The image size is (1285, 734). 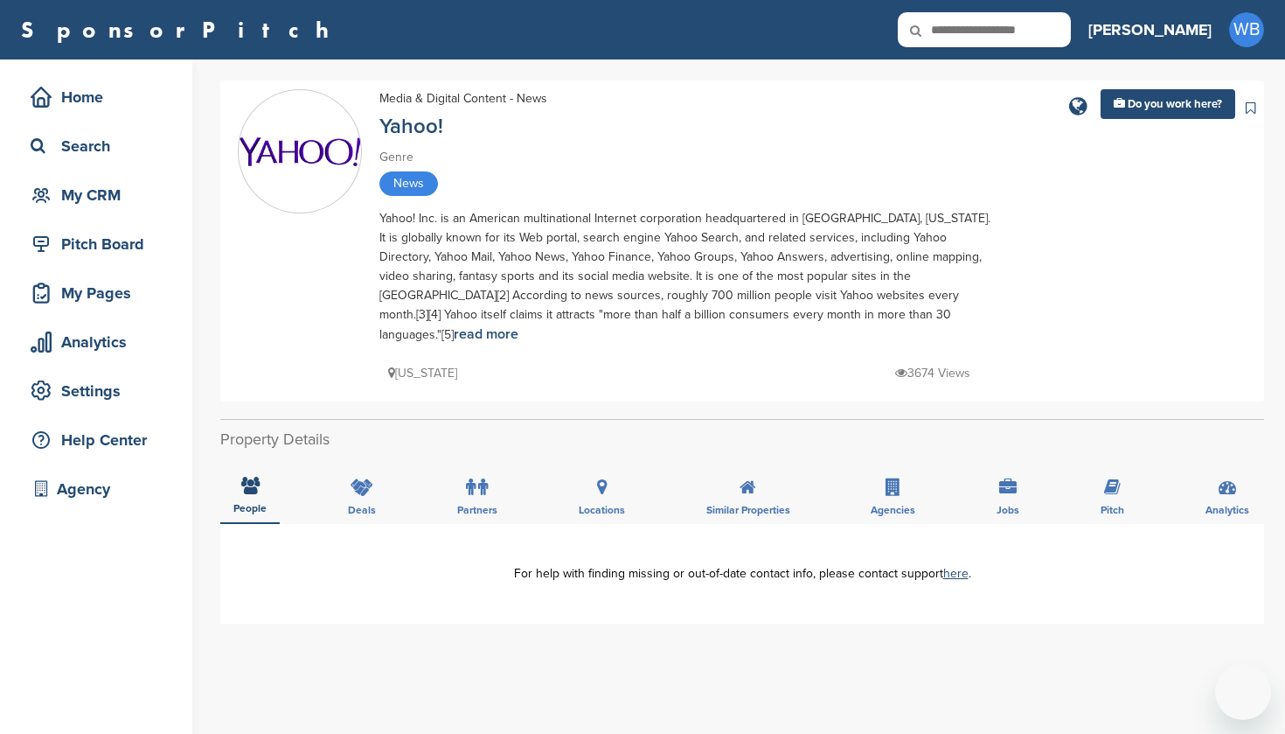 I want to click on span: Analytics, so click(x=1228, y=510).